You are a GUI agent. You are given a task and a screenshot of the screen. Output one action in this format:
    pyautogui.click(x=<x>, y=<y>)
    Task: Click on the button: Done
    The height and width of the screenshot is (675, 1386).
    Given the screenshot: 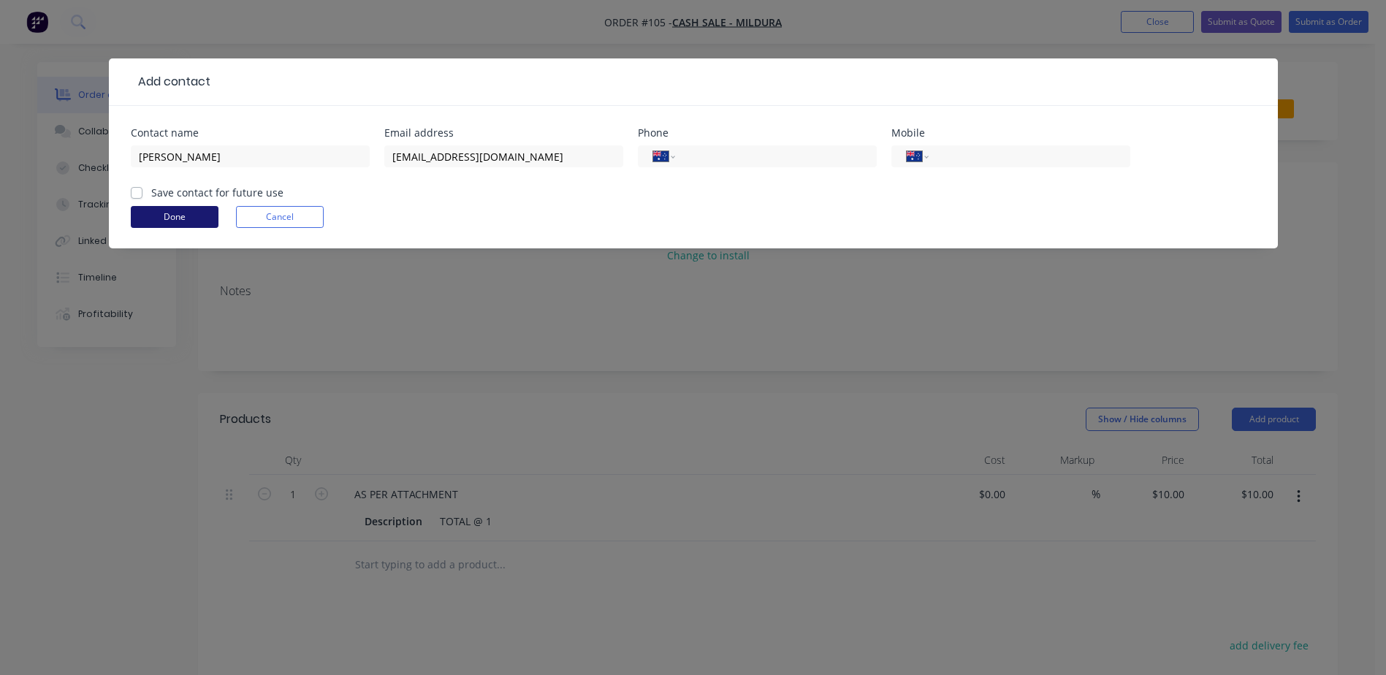 What is the action you would take?
    pyautogui.click(x=175, y=217)
    